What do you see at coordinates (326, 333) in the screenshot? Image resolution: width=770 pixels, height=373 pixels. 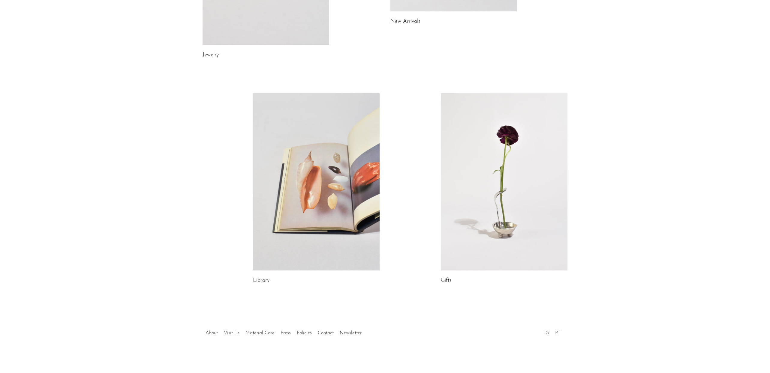 I see `a: Contact` at bounding box center [326, 333].